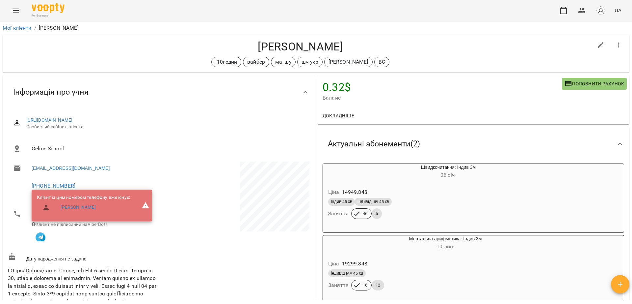 This screenshot has height=304, width=632. Describe the element at coordinates (226, 62) in the screenshot. I see `div: -10годин` at that location.